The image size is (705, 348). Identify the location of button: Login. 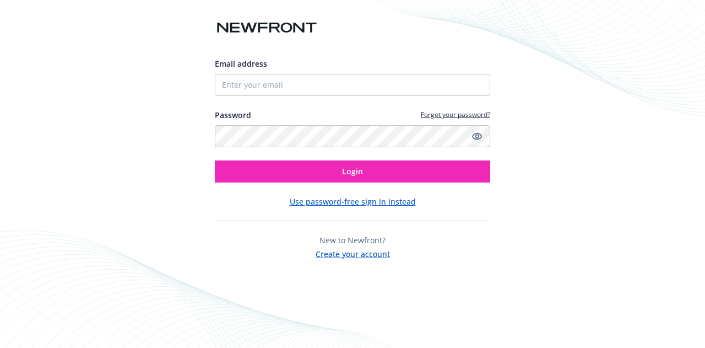
(353, 171).